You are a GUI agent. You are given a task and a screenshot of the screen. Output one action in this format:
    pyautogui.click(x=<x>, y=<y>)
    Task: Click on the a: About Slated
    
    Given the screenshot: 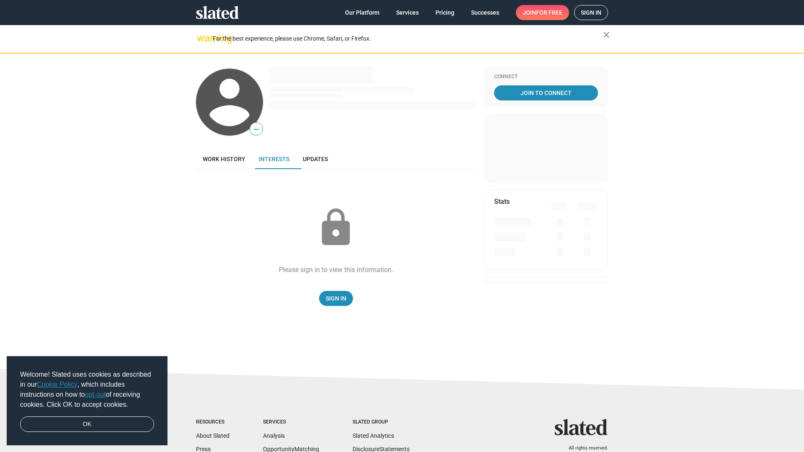 What is the action you would take?
    pyautogui.click(x=213, y=436)
    